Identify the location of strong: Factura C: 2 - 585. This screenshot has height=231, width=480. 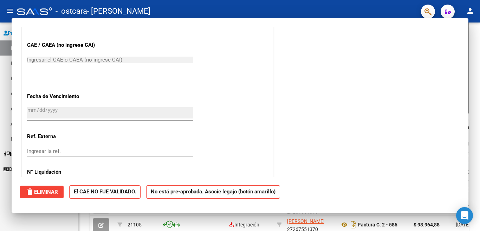
(377, 224).